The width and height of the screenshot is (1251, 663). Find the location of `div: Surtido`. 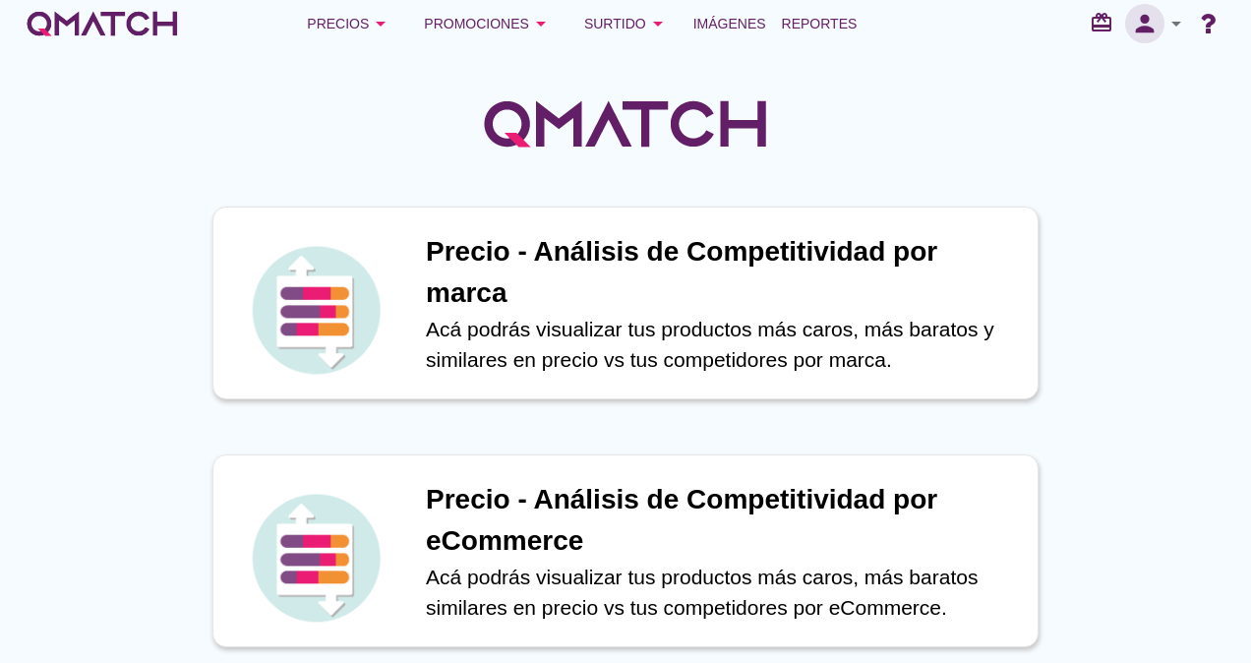

div: Surtido is located at coordinates (627, 24).